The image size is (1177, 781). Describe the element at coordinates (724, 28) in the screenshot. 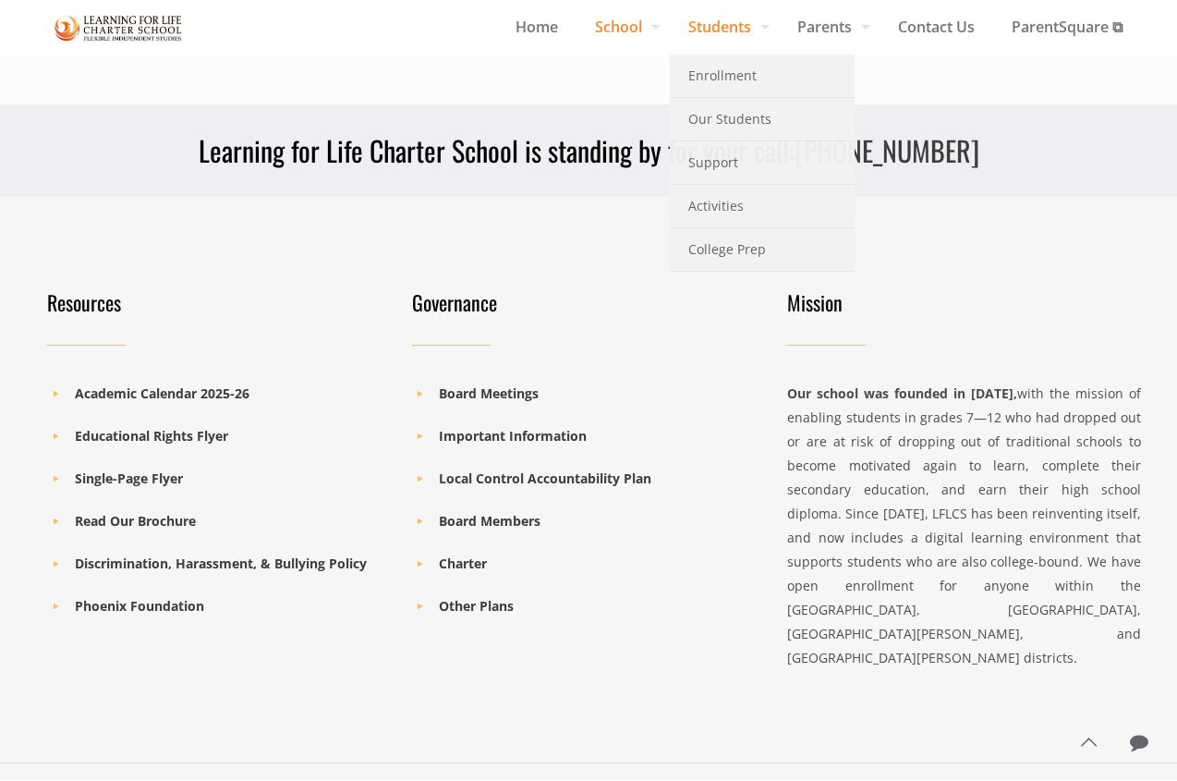

I see `span: Students` at that location.